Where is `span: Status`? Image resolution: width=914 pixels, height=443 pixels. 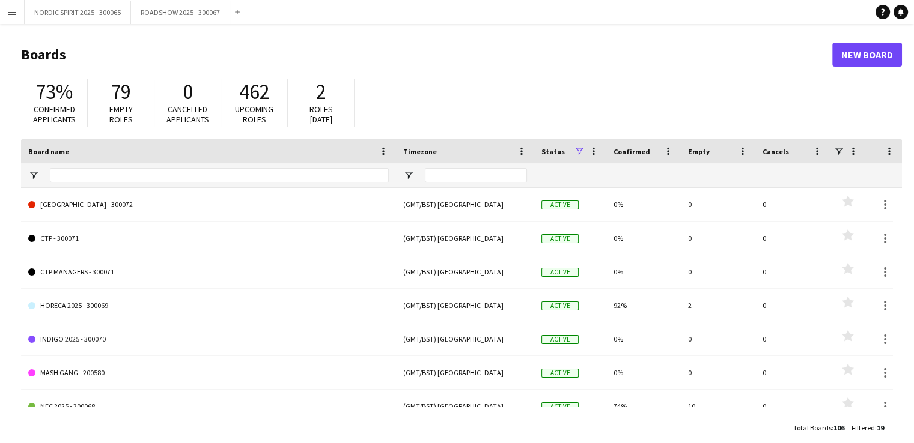 span: Status is located at coordinates (553, 151).